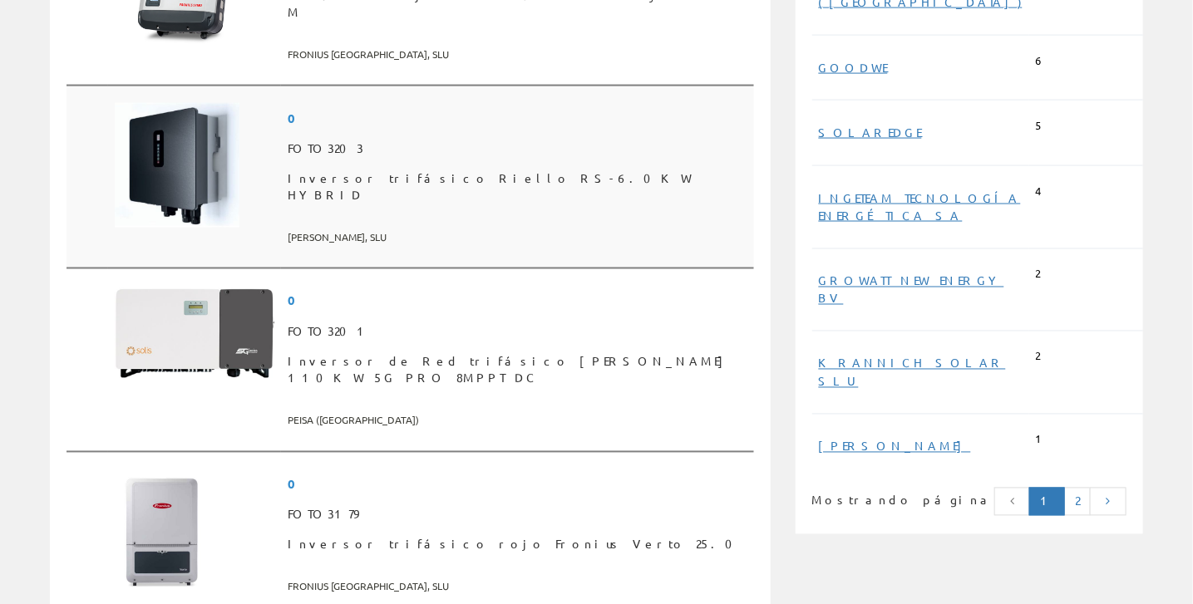  Describe the element at coordinates (870, 132) in the screenshot. I see `a: SOLAREDGE` at that location.